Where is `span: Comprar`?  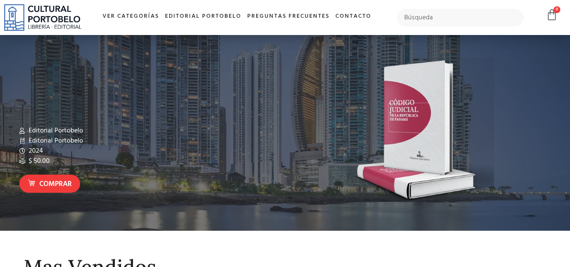
span: Comprar is located at coordinates (55, 184).